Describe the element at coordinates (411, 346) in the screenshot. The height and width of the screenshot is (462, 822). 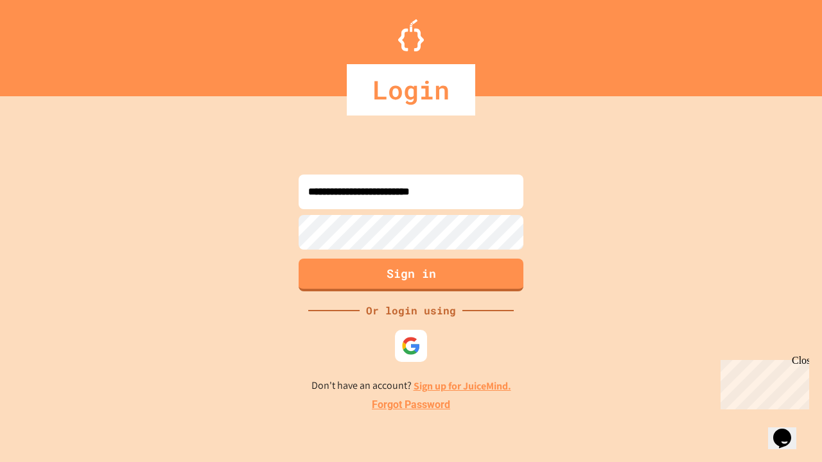
I see `img: google-icon.svg` at that location.